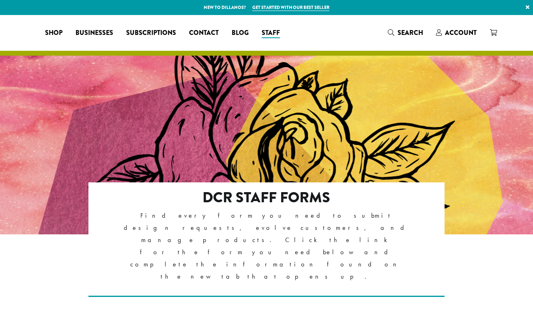  Describe the element at coordinates (94, 33) in the screenshot. I see `span: Businesses` at that location.